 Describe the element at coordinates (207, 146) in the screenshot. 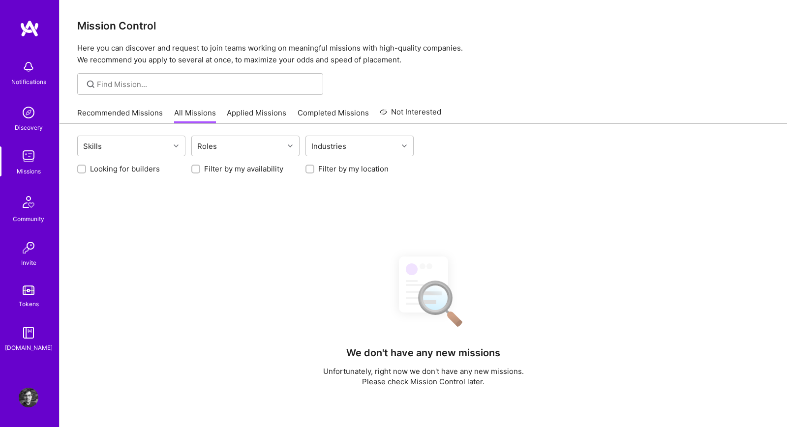

I see `div: Roles` at that location.